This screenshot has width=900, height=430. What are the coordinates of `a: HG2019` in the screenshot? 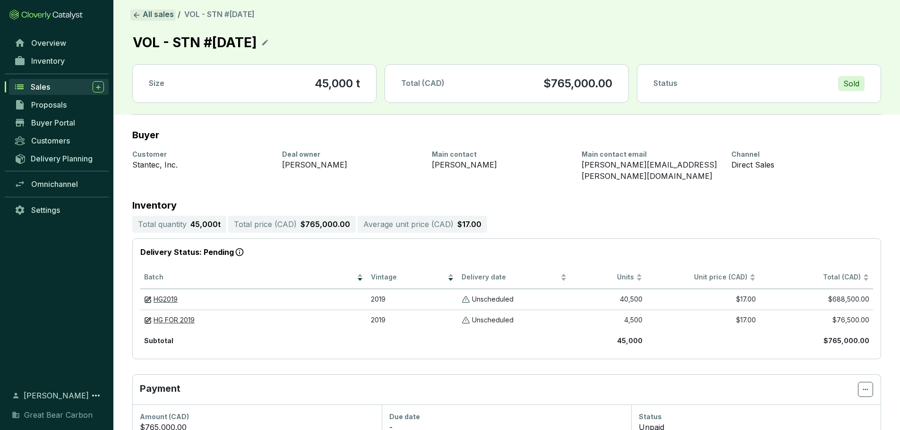 It's located at (165, 300).